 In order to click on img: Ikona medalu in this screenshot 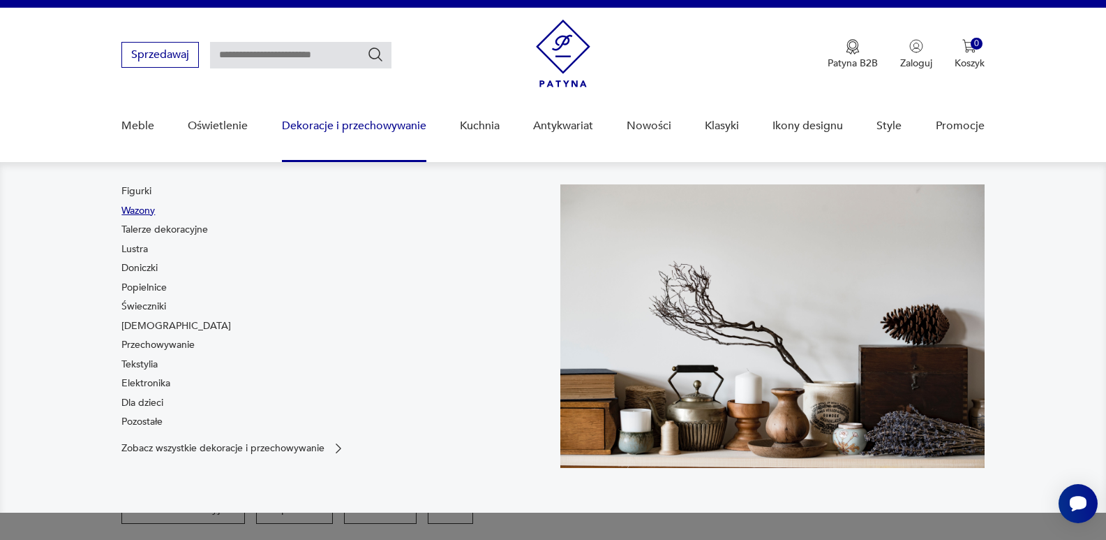, I will do `click(853, 47)`.